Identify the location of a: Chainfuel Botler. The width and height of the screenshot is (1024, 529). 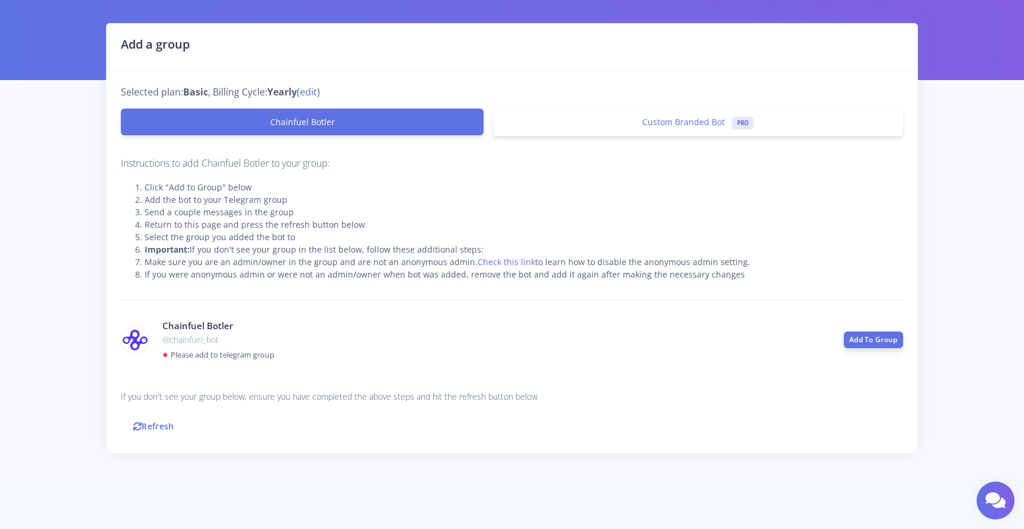
(302, 122).